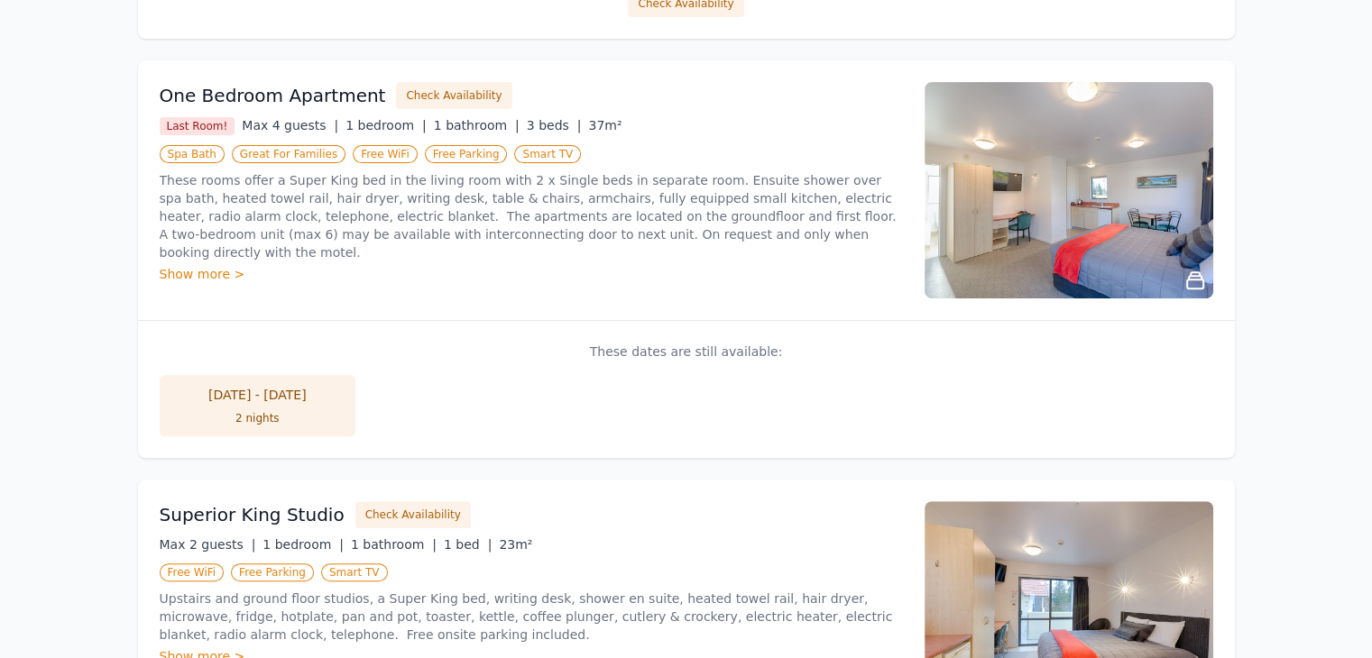 The height and width of the screenshot is (658, 1372). I want to click on span: 23m², so click(515, 545).